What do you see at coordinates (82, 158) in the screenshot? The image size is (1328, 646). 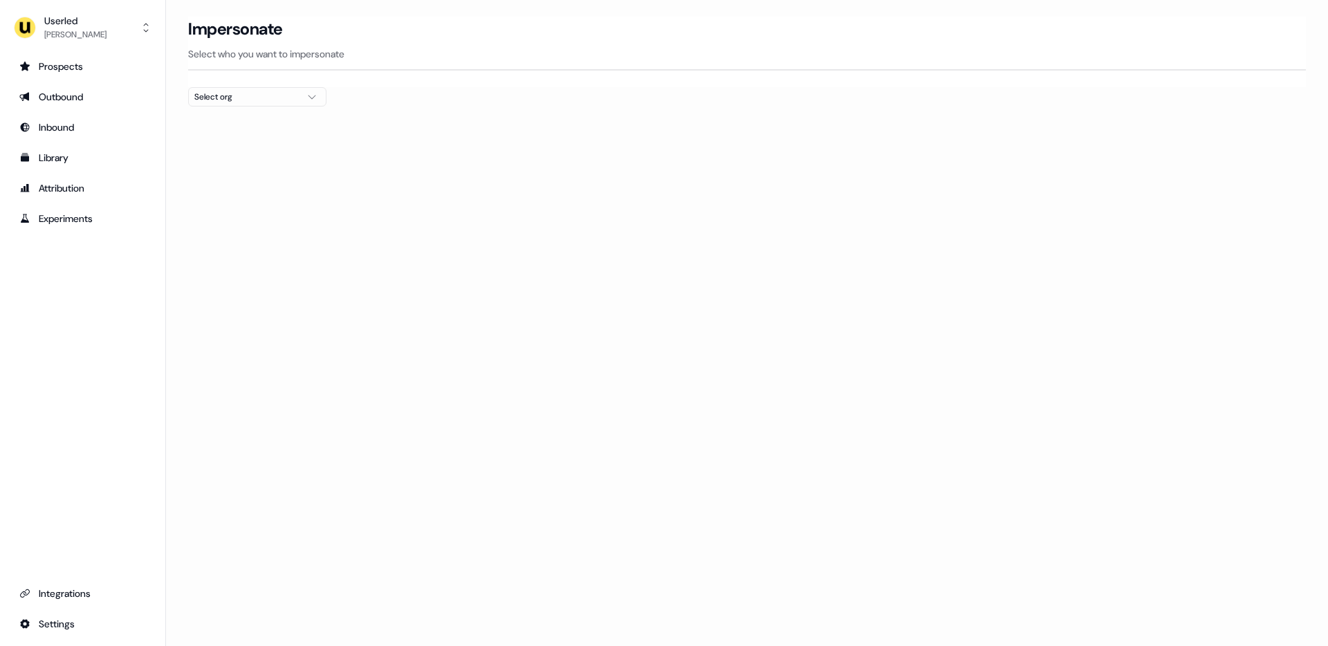 I see `div: Library` at bounding box center [82, 158].